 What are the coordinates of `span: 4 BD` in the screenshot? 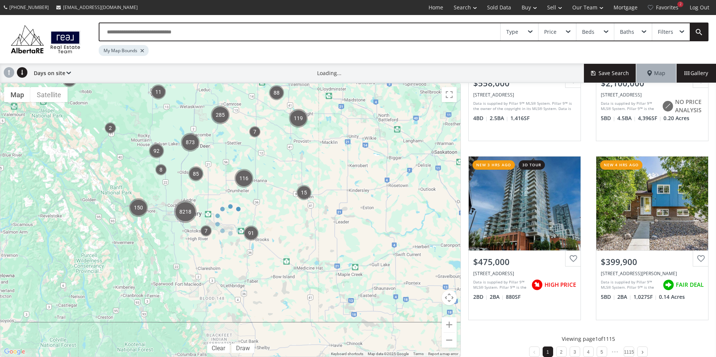 It's located at (480, 118).